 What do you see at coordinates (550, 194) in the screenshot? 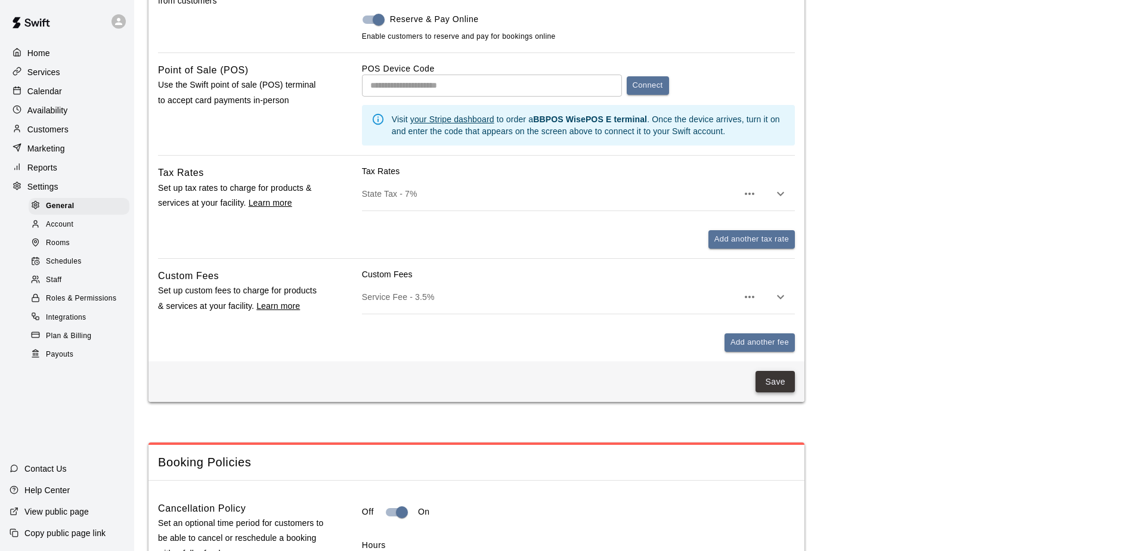
I see `p: State Tax - 7%` at bounding box center [550, 194].